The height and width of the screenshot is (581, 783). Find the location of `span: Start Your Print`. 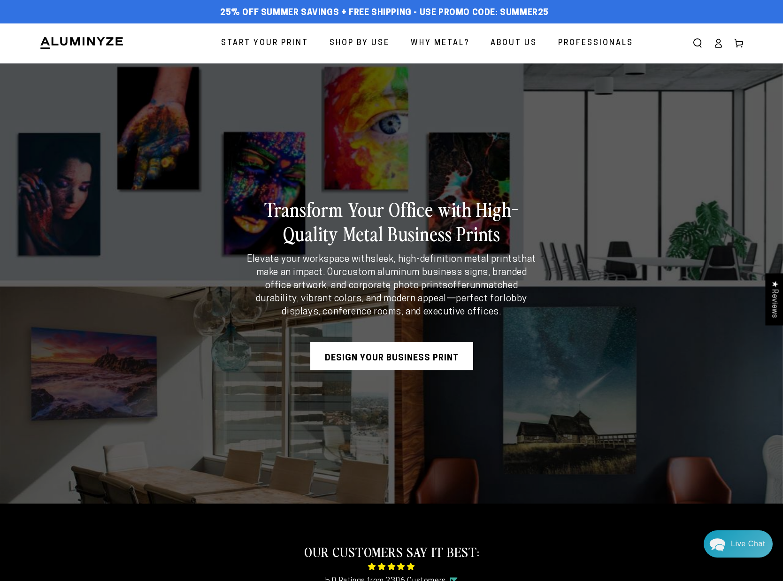

span: Start Your Print is located at coordinates (265, 43).